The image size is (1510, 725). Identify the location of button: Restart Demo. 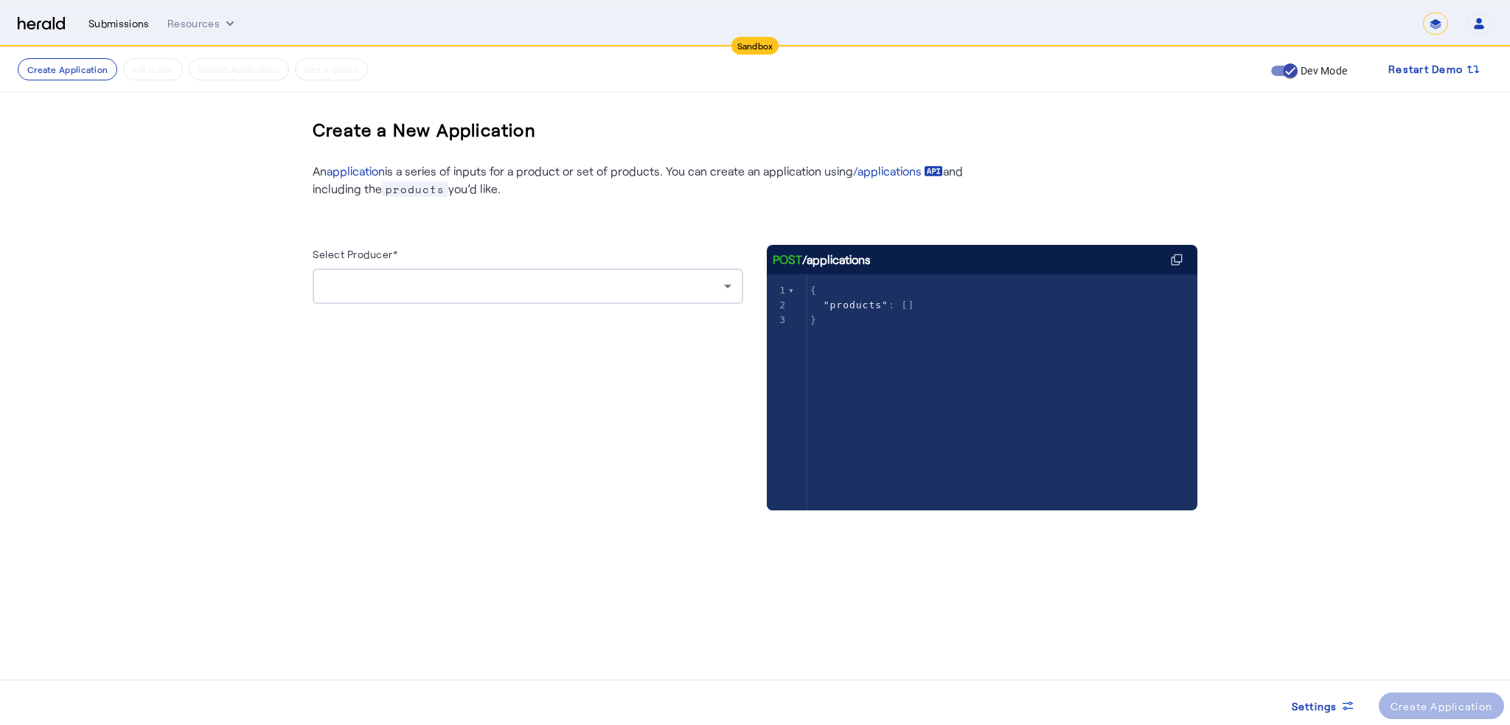
(1434, 69).